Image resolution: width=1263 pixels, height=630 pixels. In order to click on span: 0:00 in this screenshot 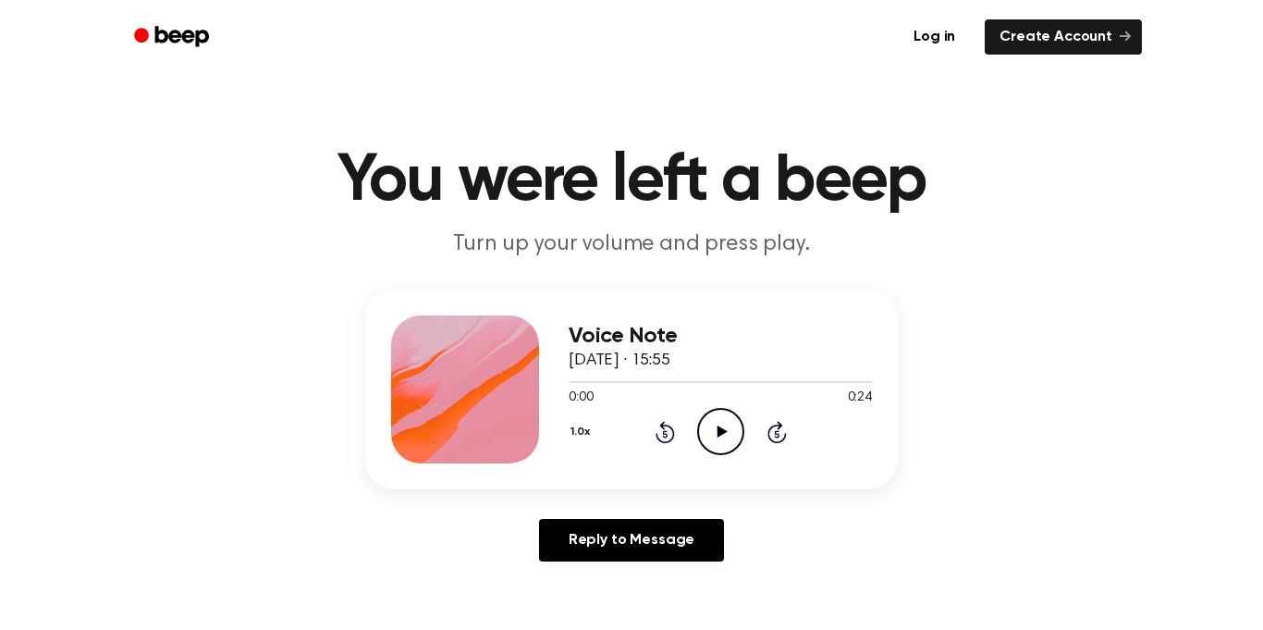, I will do `click(581, 398)`.